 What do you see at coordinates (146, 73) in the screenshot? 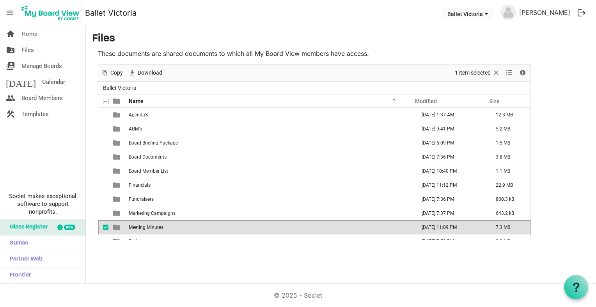
I see `button: Download` at bounding box center [146, 73].